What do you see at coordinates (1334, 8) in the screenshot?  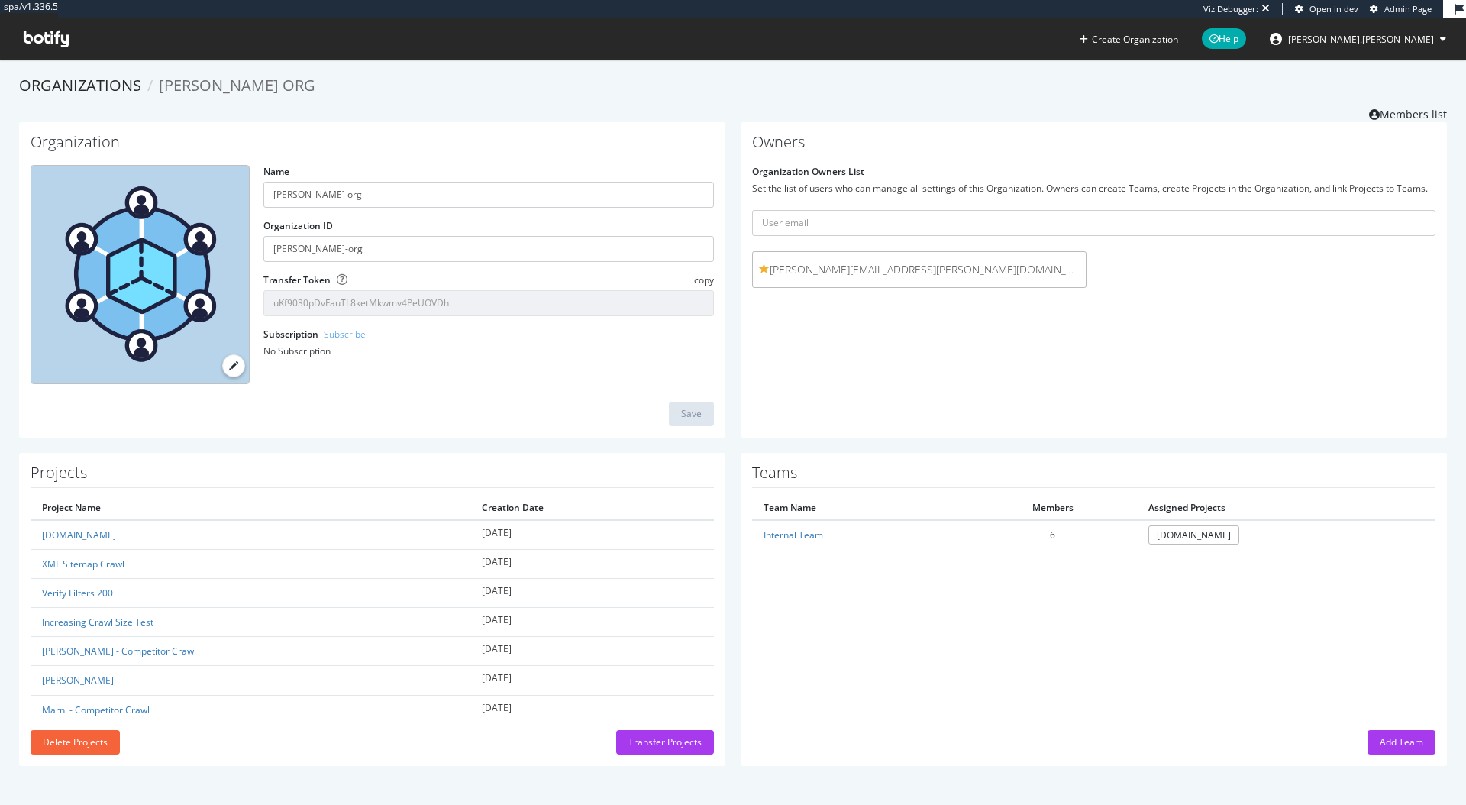 I see `span: Open in dev` at bounding box center [1334, 8].